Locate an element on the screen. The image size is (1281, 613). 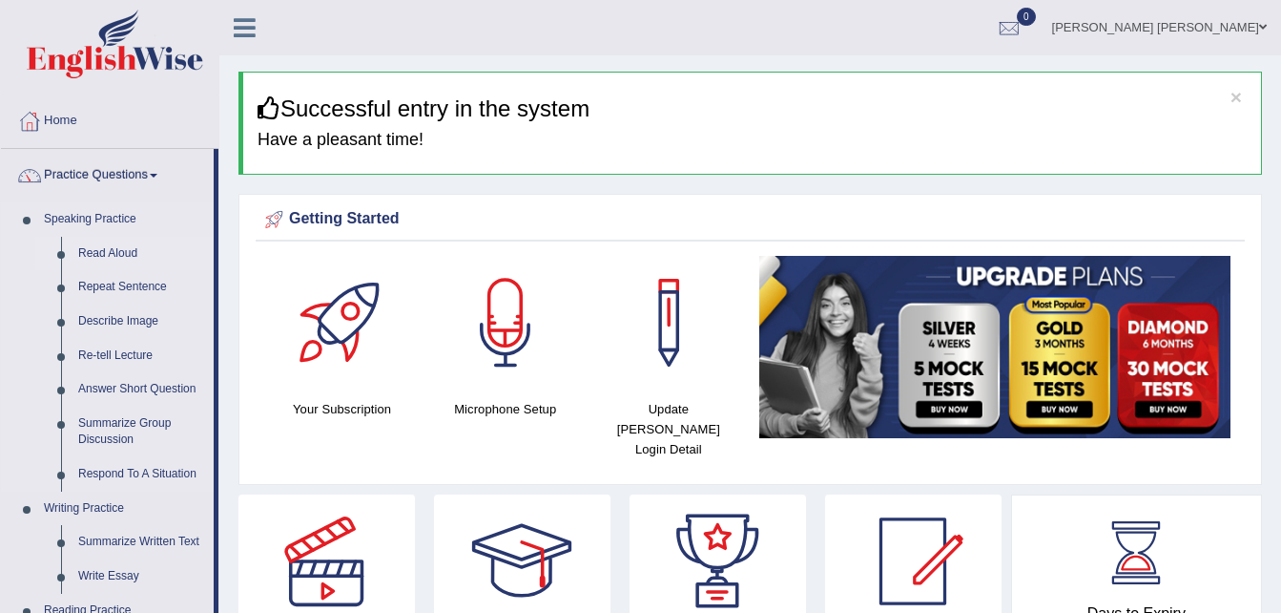
a: Writing Practice is located at coordinates (124, 509).